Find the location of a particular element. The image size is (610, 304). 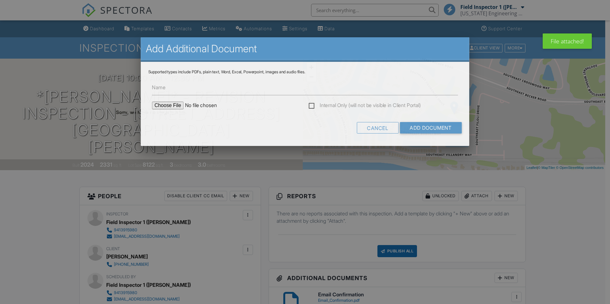

label: Name is located at coordinates (159, 87).